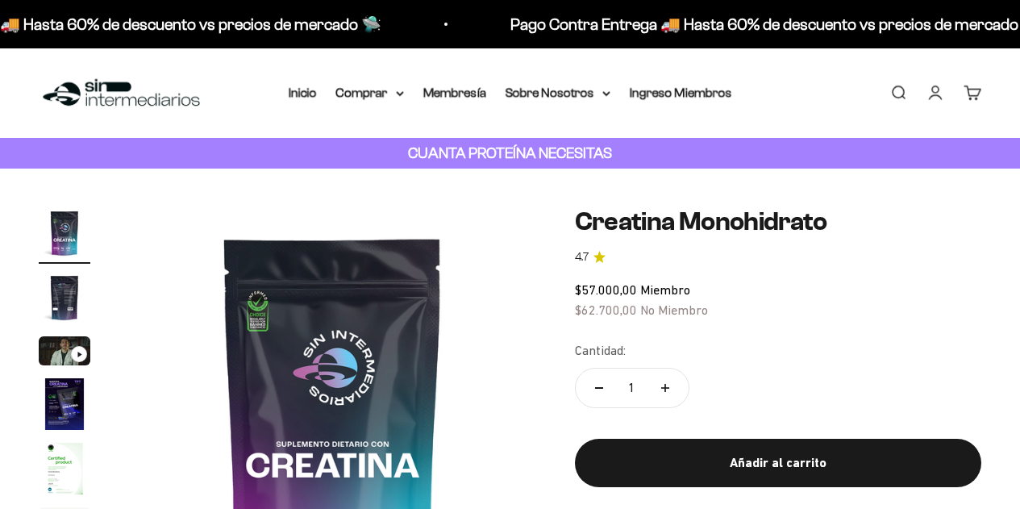 The height and width of the screenshot is (509, 1020). I want to click on span: No Miembro, so click(674, 310).